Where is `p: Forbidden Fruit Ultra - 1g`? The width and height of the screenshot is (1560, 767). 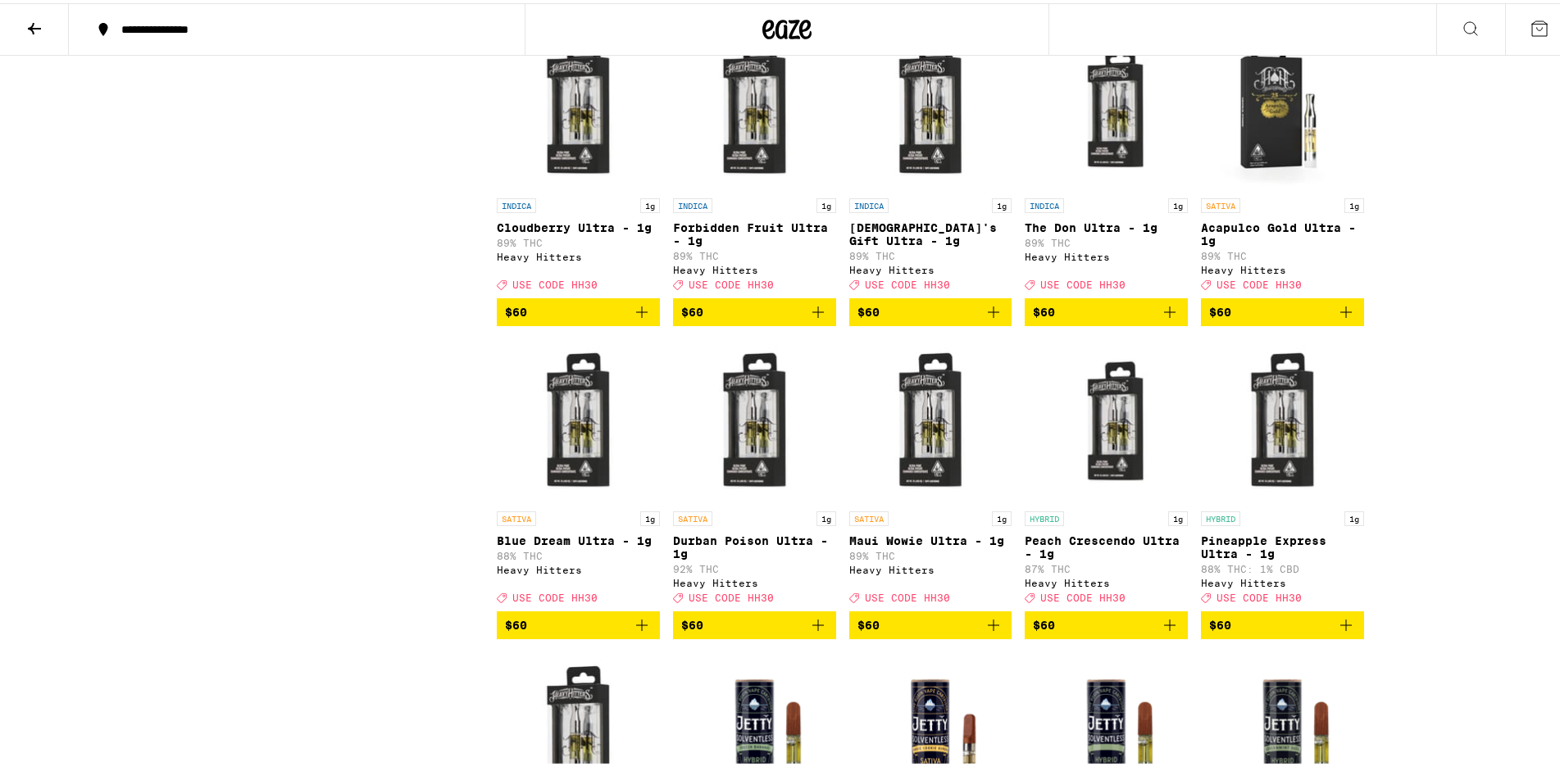
p: Forbidden Fruit Ultra - 1g is located at coordinates (754, 231).